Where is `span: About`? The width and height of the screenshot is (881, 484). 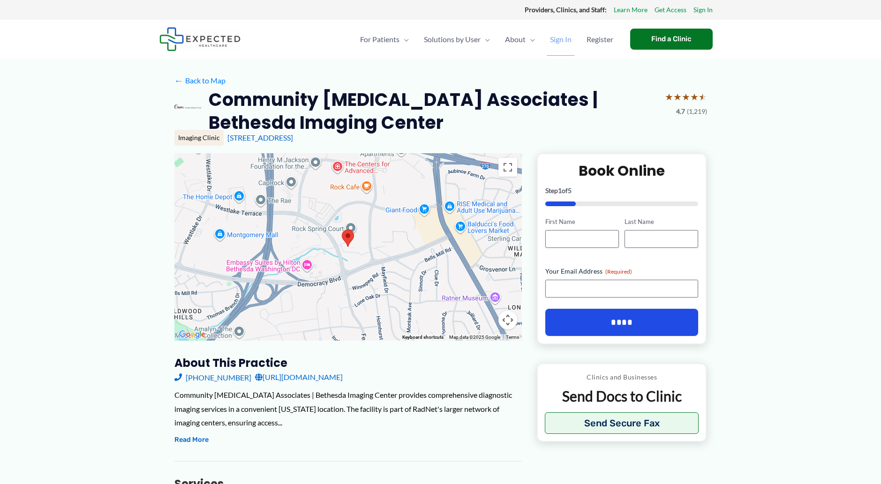
span: About is located at coordinates (515, 39).